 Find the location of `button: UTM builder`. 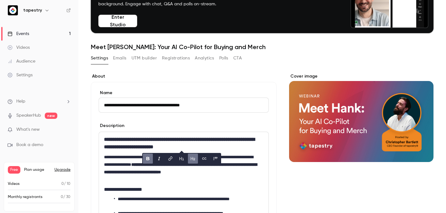

button: UTM builder is located at coordinates (144, 58).